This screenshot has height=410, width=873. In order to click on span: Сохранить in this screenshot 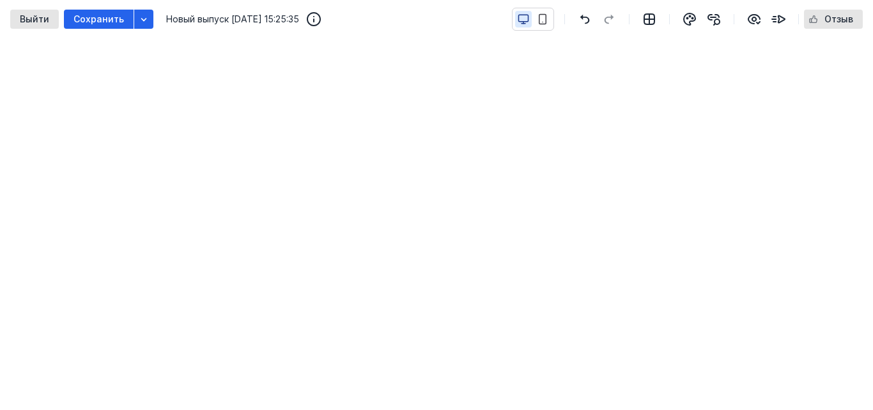, I will do `click(98, 19)`.